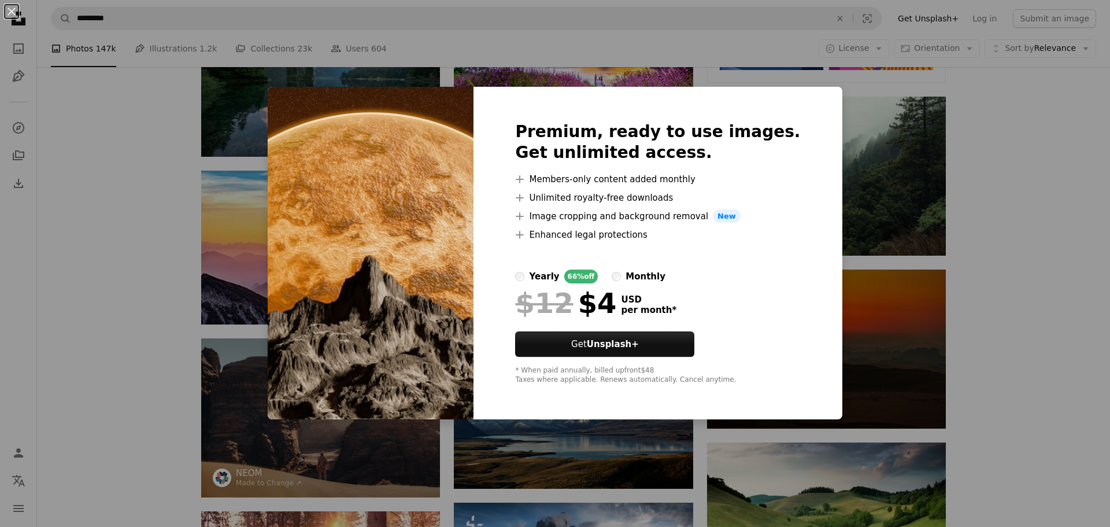 Image resolution: width=1110 pixels, height=527 pixels. What do you see at coordinates (645, 276) in the screenshot?
I see `div: monthly` at bounding box center [645, 276].